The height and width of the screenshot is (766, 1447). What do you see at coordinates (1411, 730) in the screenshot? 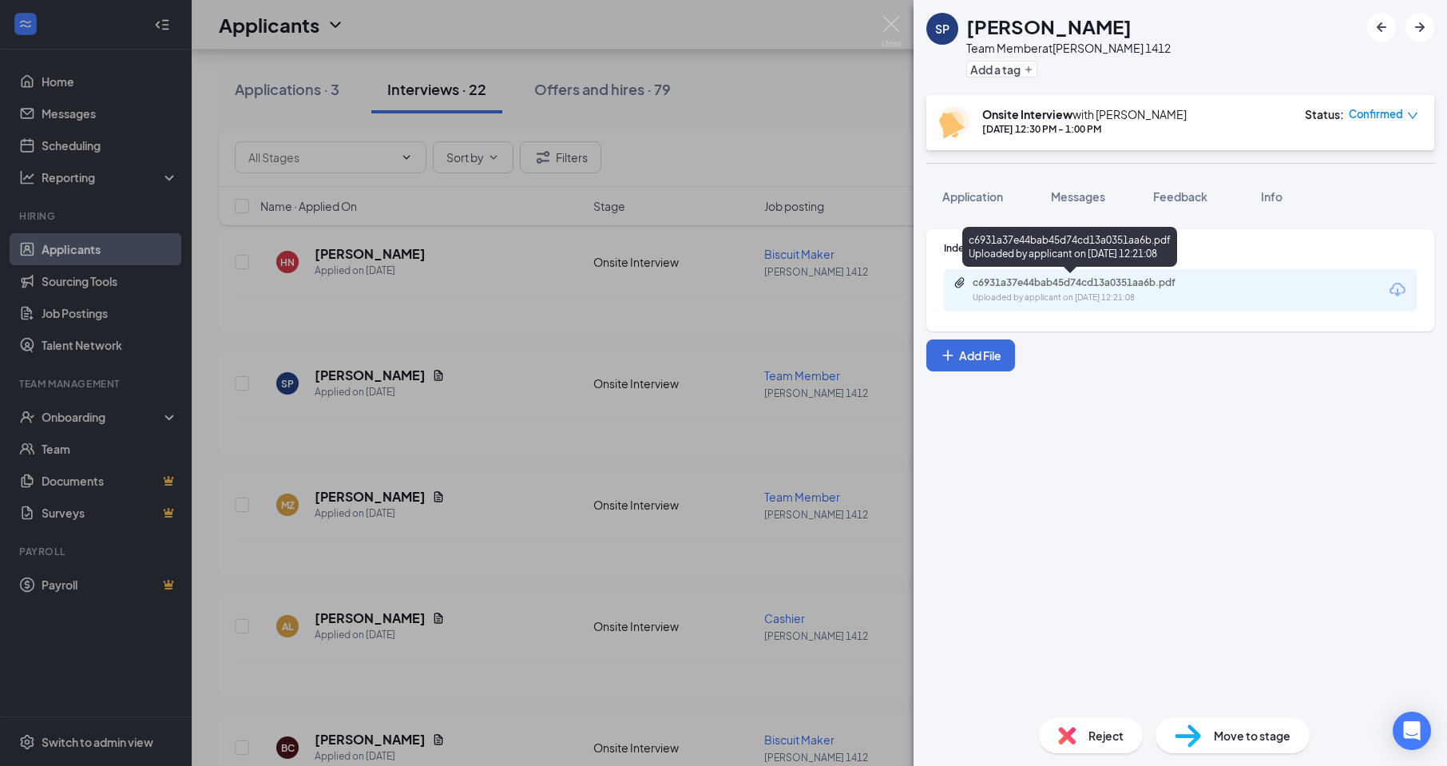
I see `div: Open Intercom Messenger` at bounding box center [1411, 730].